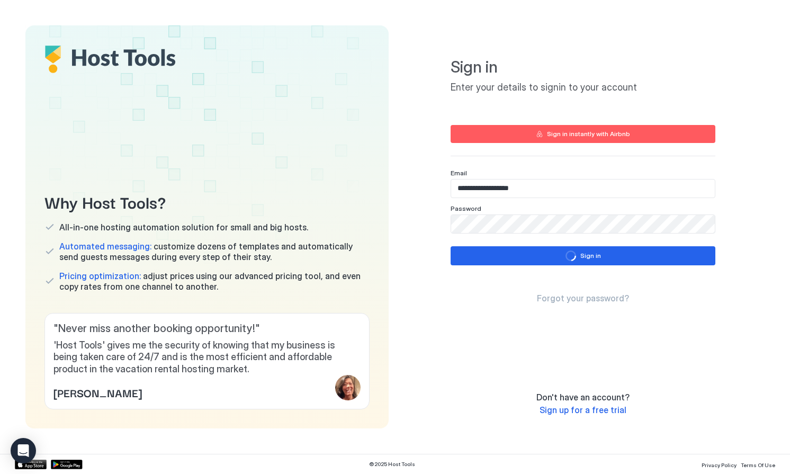 Image resolution: width=790 pixels, height=474 pixels. I want to click on span: Why Host Tools?, so click(207, 201).